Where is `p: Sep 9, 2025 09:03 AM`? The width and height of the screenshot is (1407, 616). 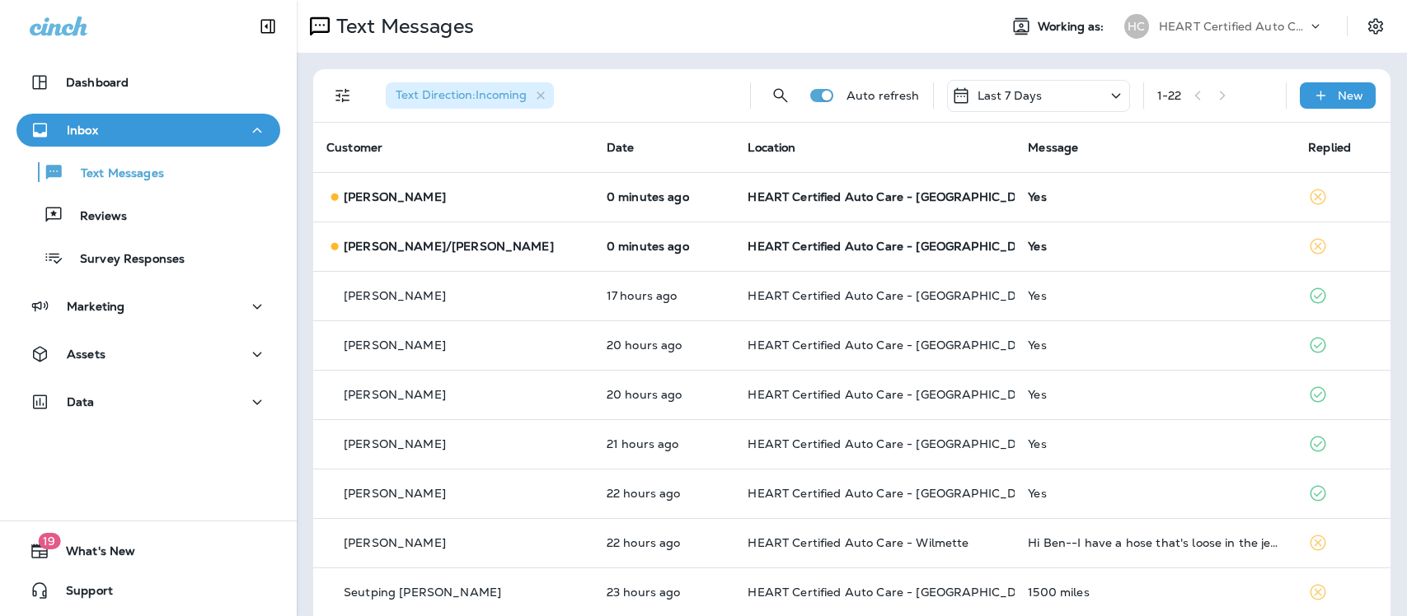
p: Sep 9, 2025 09:03 AM is located at coordinates (664, 197).